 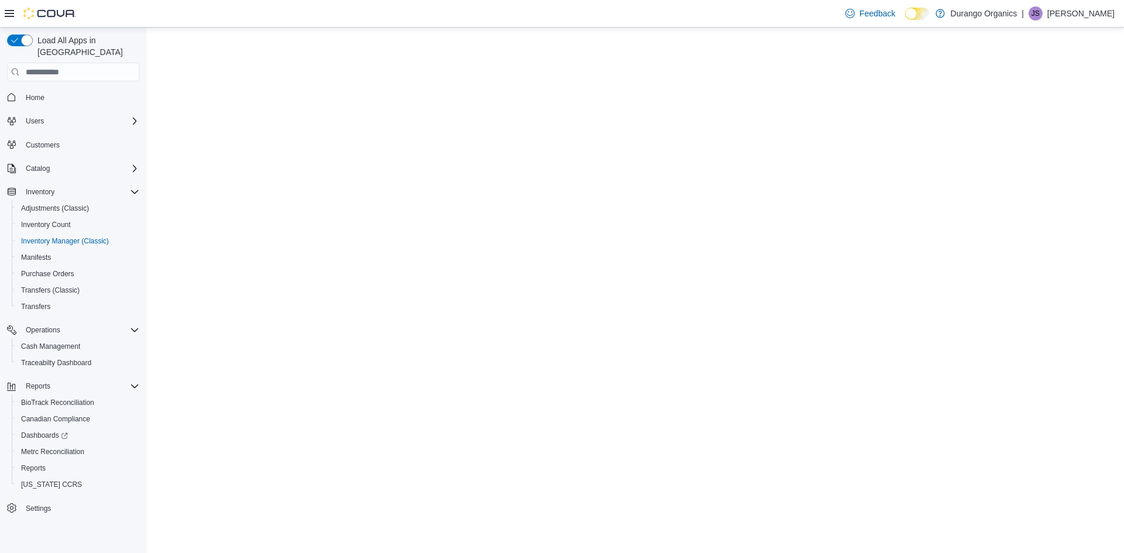 What do you see at coordinates (984, 13) in the screenshot?
I see `p: Durango Organics` at bounding box center [984, 13].